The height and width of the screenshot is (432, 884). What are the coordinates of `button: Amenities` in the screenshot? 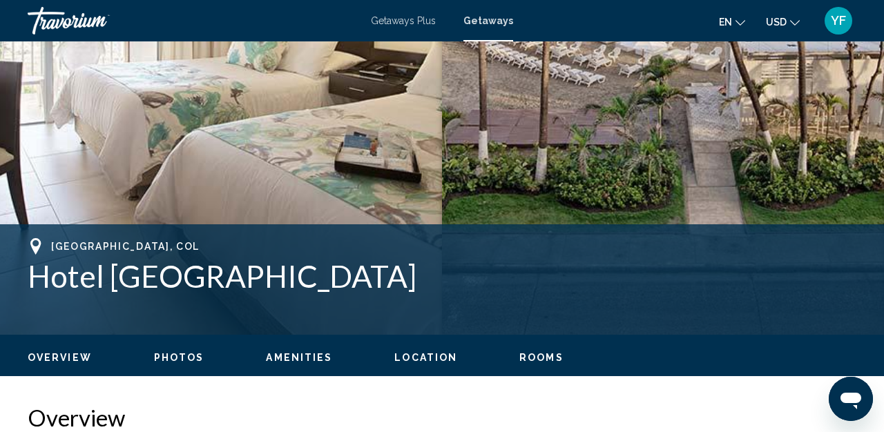 It's located at (299, 358).